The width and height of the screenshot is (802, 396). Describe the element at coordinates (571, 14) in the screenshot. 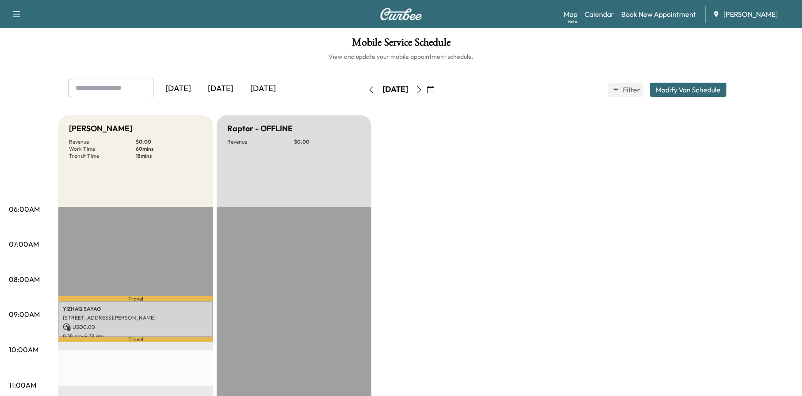

I see `a: MapBeta` at that location.